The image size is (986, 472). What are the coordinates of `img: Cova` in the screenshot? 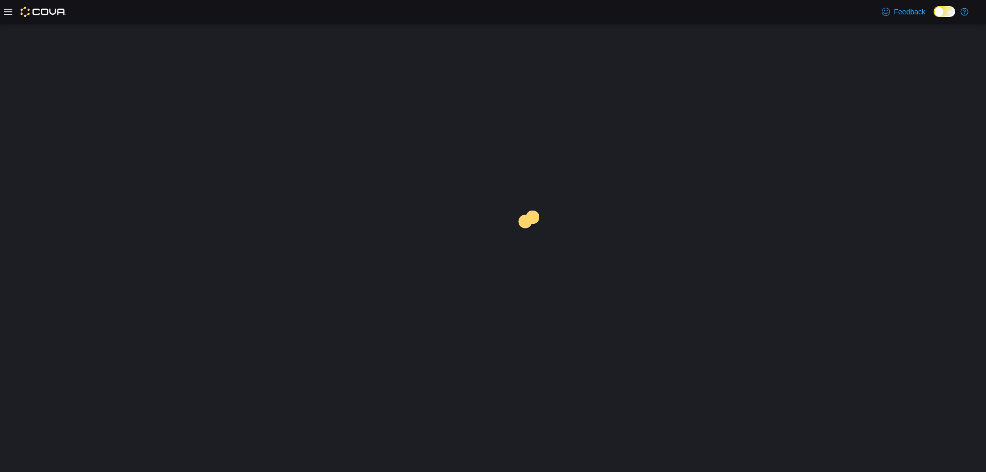 It's located at (43, 12).